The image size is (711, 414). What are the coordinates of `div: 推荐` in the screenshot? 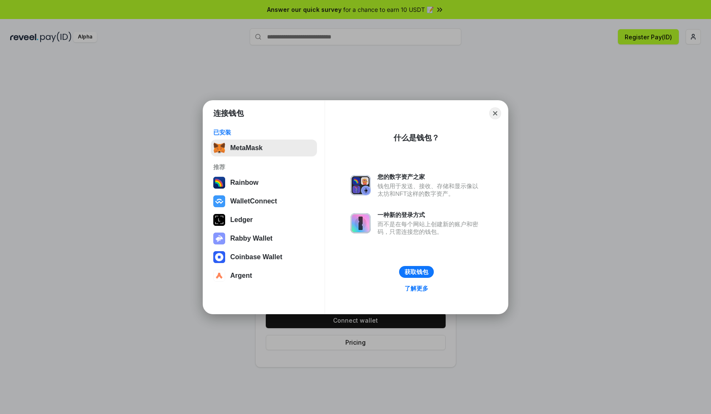 It's located at (264, 167).